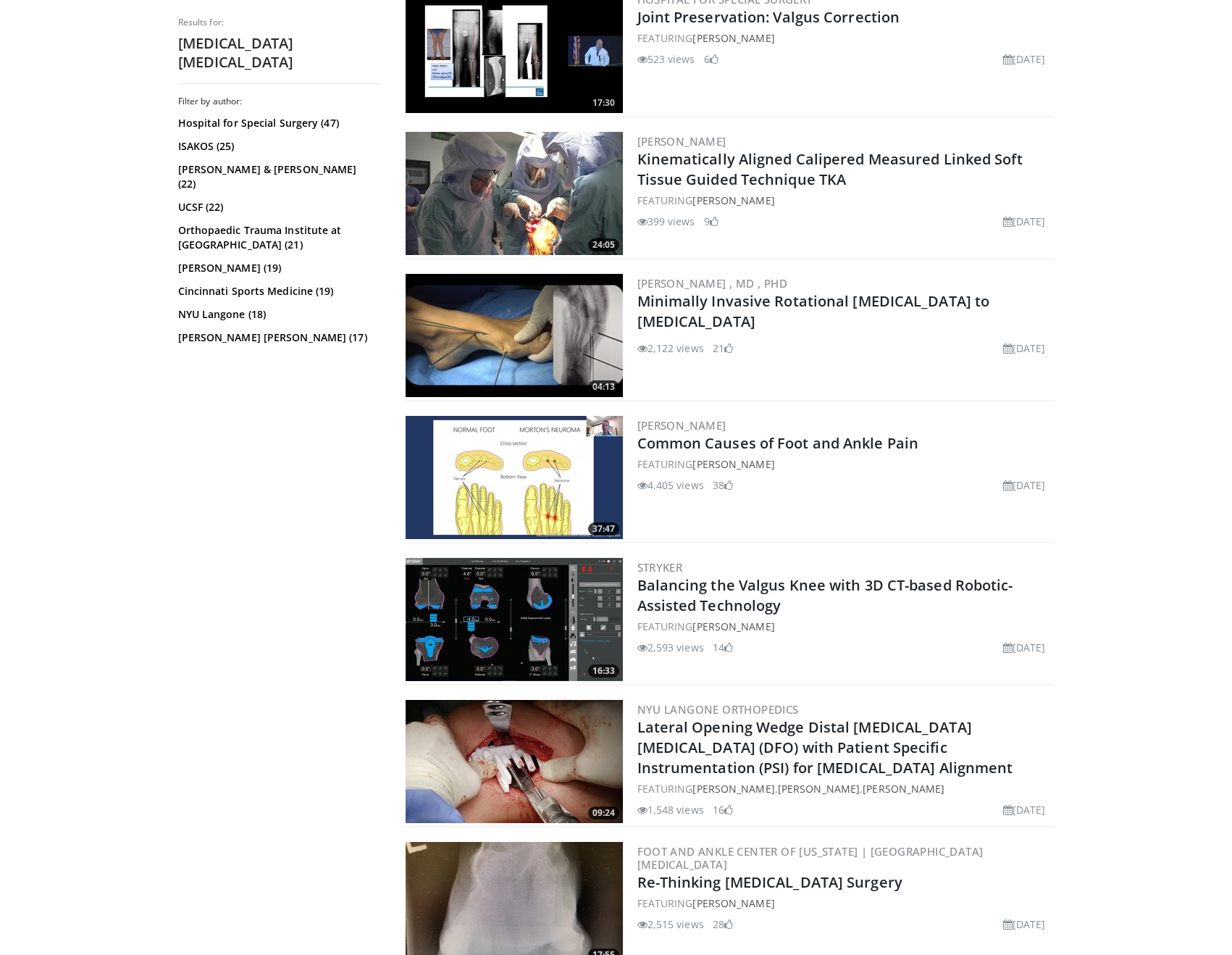 This screenshot has width=1232, height=955. I want to click on li: 21, so click(722, 348).